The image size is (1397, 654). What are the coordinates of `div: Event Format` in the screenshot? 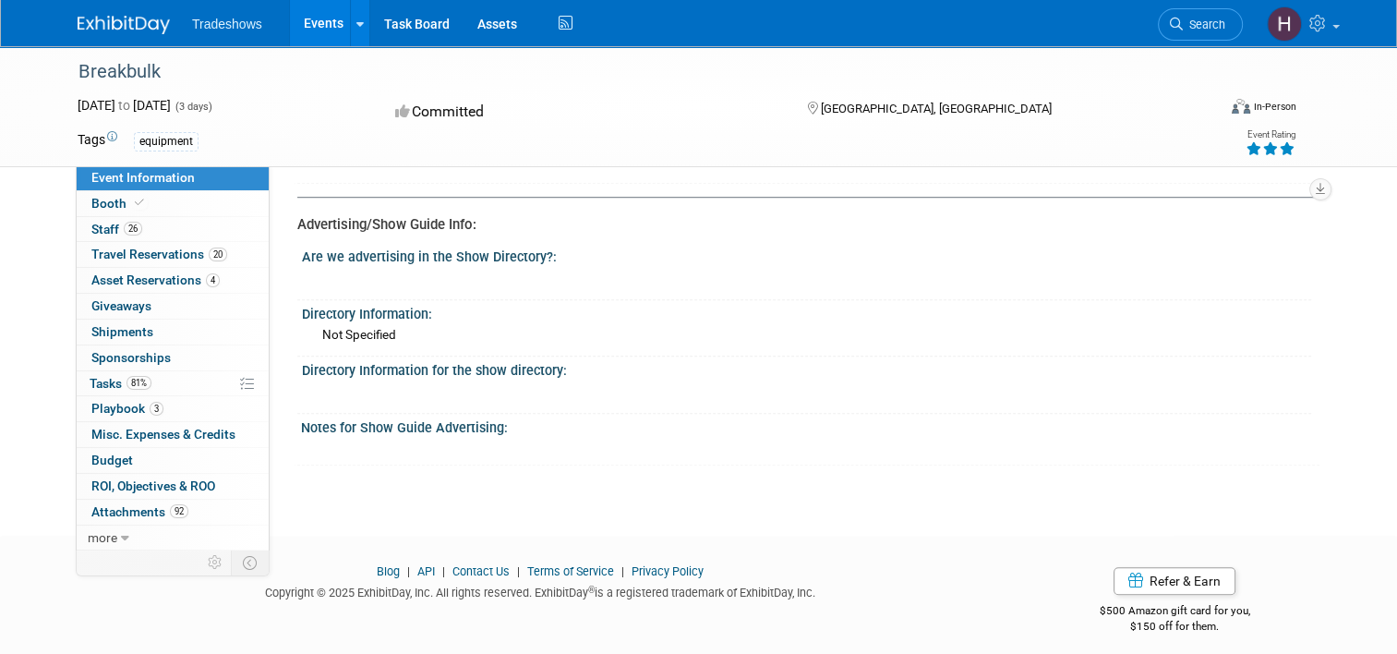 It's located at (1206, 110).